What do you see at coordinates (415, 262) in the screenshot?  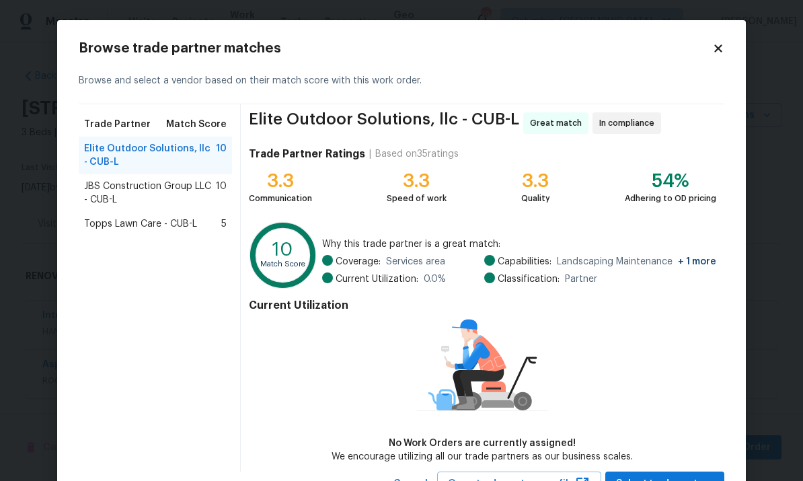 I see `span: Services area` at bounding box center [415, 262].